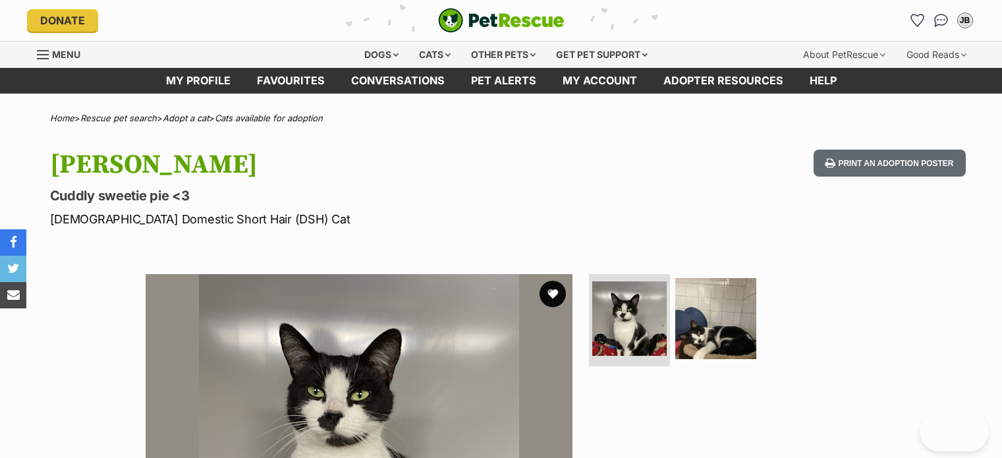  Describe the element at coordinates (398, 80) in the screenshot. I see `a: conversations` at that location.